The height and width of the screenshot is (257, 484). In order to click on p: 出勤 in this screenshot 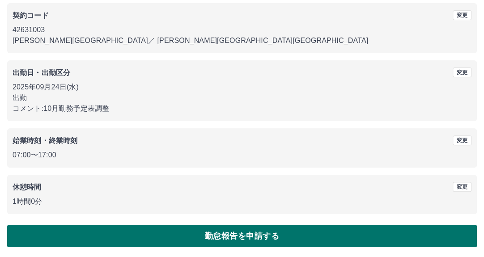, I will do `click(242, 98)`.